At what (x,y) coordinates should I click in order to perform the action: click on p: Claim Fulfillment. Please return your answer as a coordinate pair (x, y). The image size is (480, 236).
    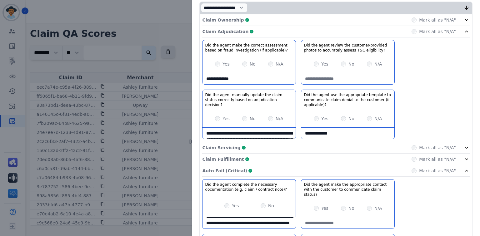
    Looking at the image, I should click on (223, 159).